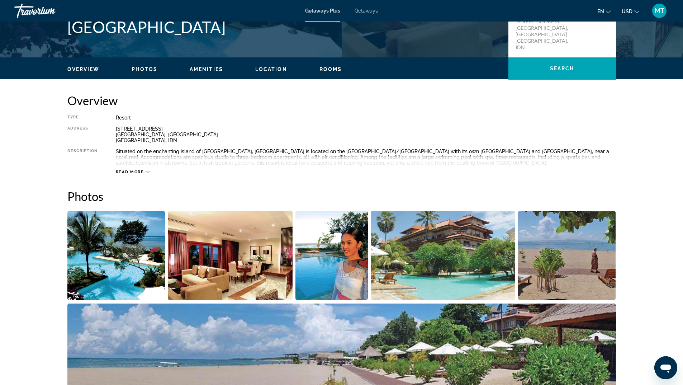 This screenshot has width=683, height=385. What do you see at coordinates (659, 11) in the screenshot?
I see `button: User Menu` at bounding box center [659, 11].